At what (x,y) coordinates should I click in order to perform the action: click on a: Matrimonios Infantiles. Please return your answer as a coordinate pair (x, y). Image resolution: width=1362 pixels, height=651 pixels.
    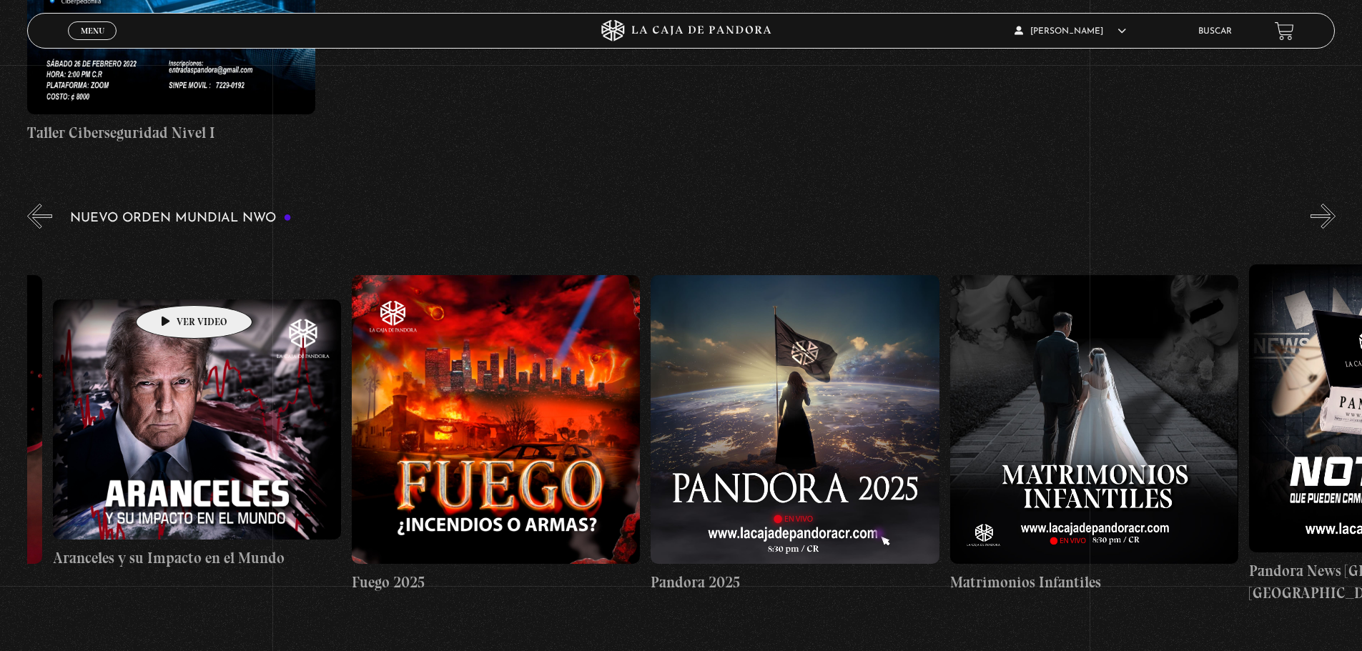
    Looking at the image, I should click on (1094, 435).